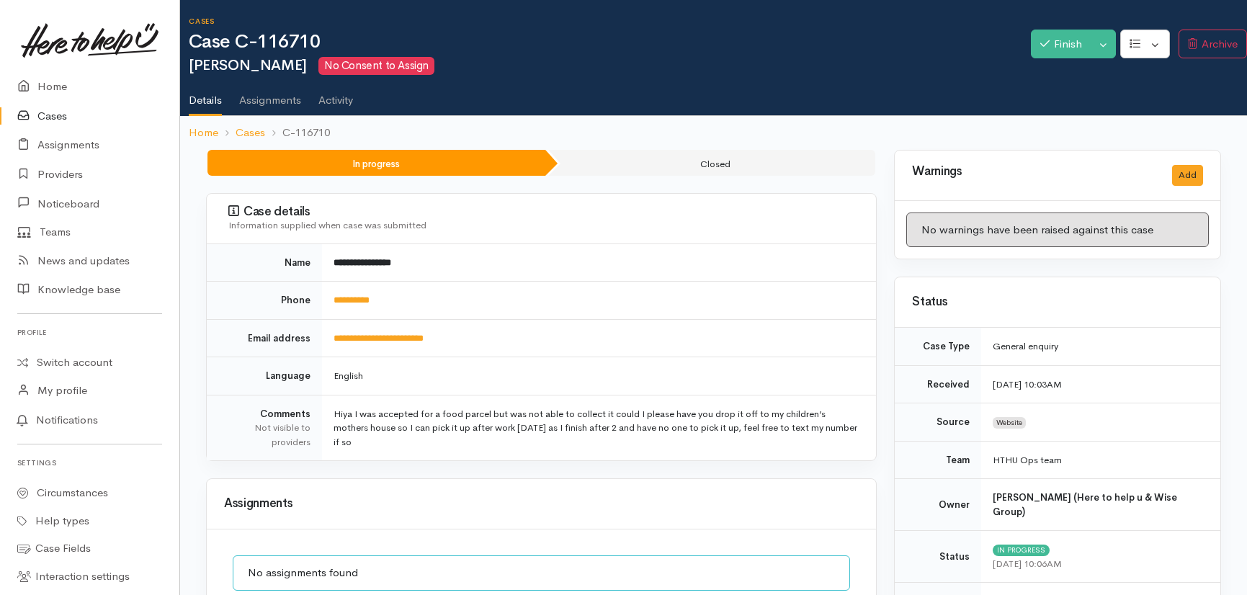  Describe the element at coordinates (267, 434) in the screenshot. I see `div: Not visible to providers` at that location.